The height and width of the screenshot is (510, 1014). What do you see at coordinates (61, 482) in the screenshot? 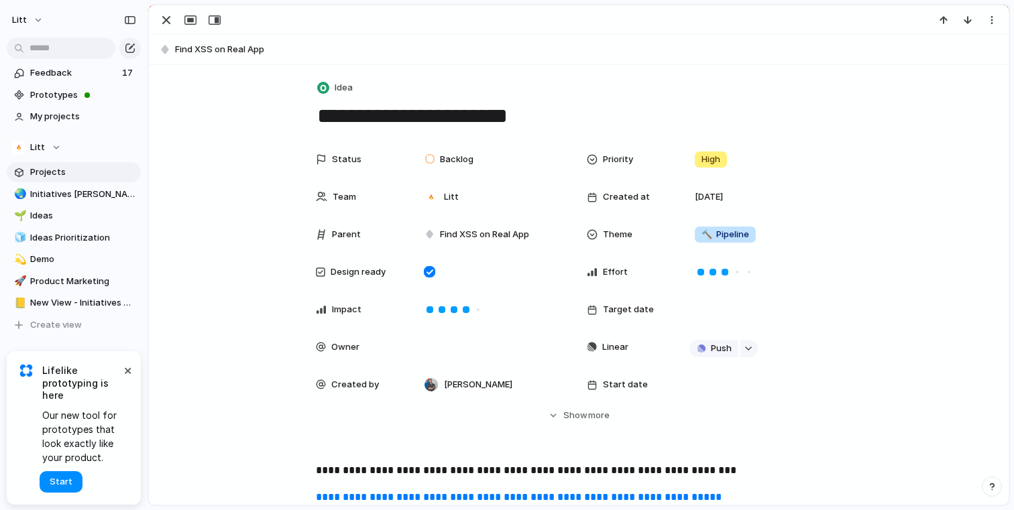
I see `span: Start` at bounding box center [61, 482].